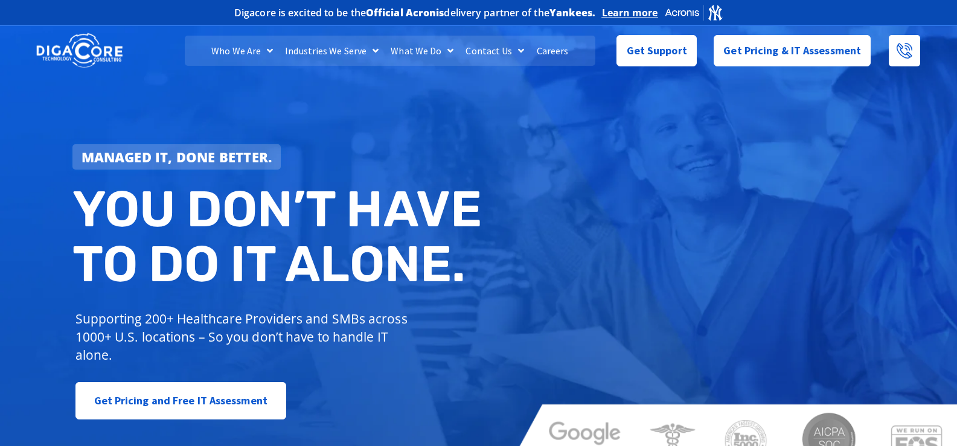 Image resolution: width=957 pixels, height=446 pixels. Describe the element at coordinates (792, 51) in the screenshot. I see `span: Get Pricing & IT Assessment` at that location.